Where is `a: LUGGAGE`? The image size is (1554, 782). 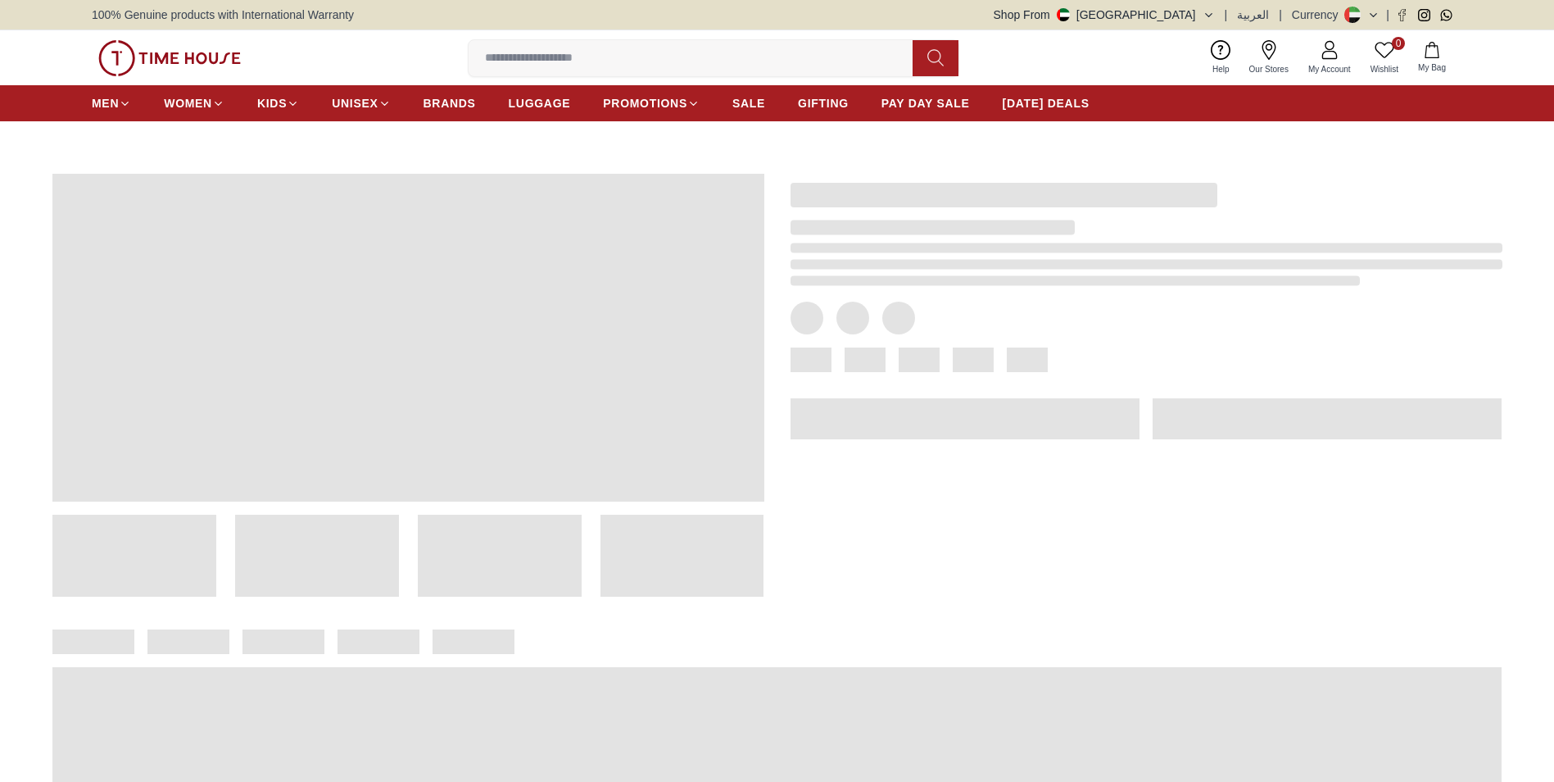
a: LUGGAGE is located at coordinates (540, 103).